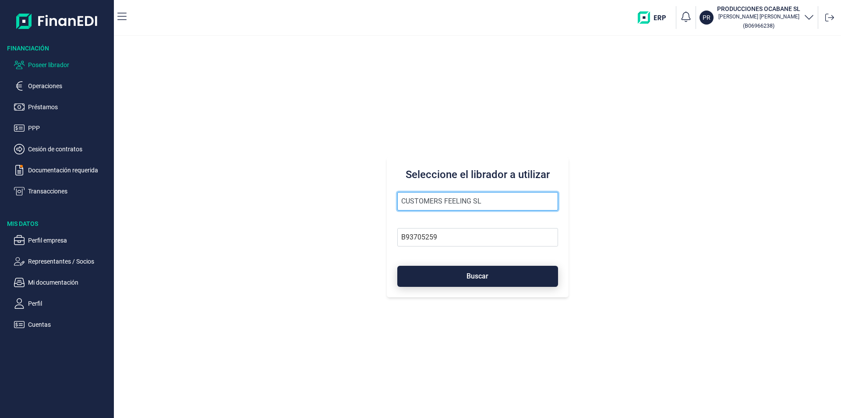 The height and width of the screenshot is (418, 841). Describe the element at coordinates (69, 303) in the screenshot. I see `p: Perfil` at that location.